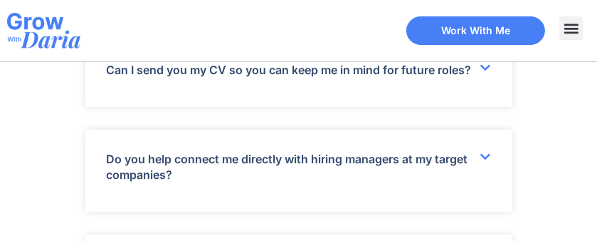 The image size is (597, 241). I want to click on div: Menu Toggle, so click(571, 28).